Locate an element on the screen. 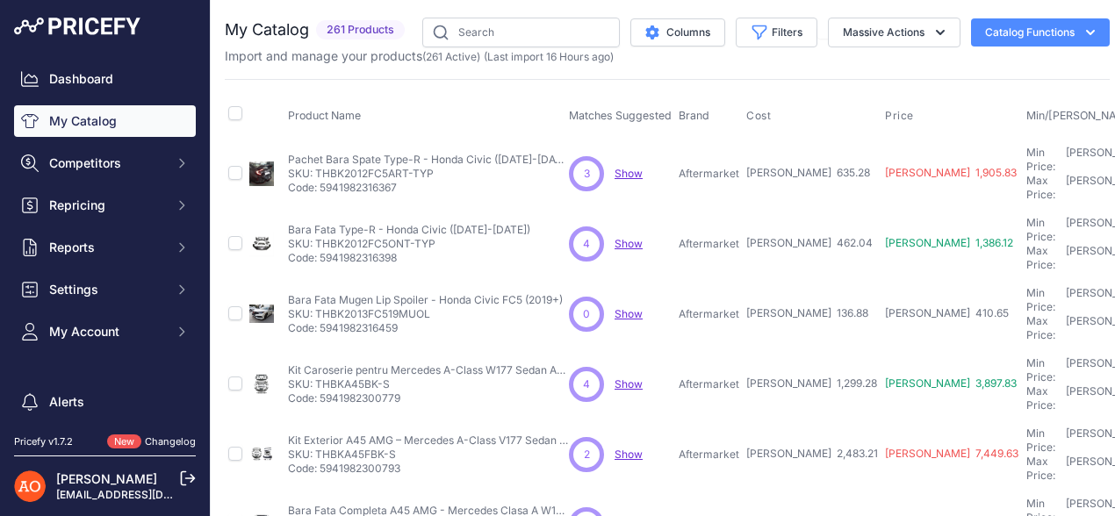  p: Code: 5941982300779 is located at coordinates (428, 399).